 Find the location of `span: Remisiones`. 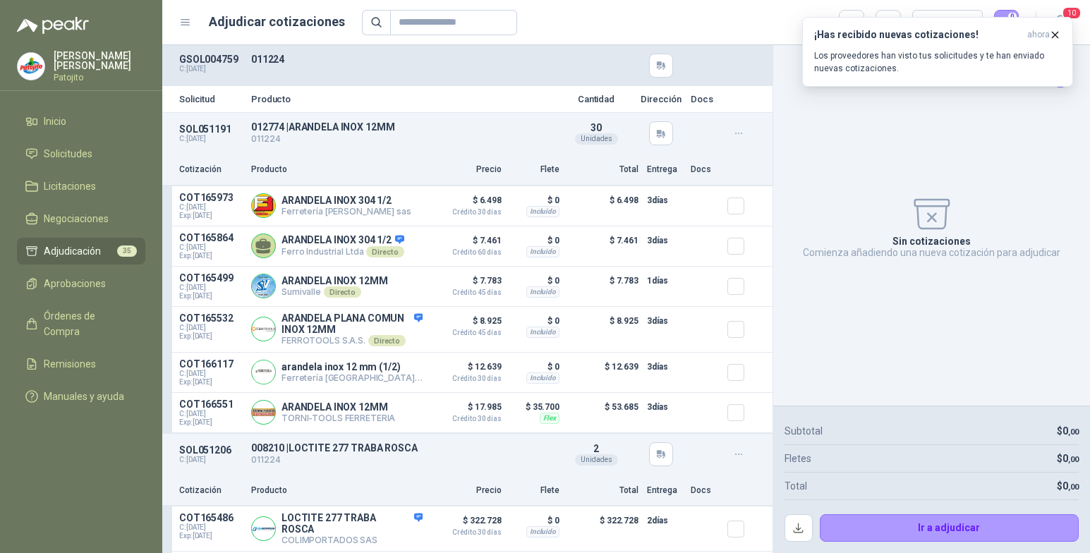

span: Remisiones is located at coordinates (70, 364).